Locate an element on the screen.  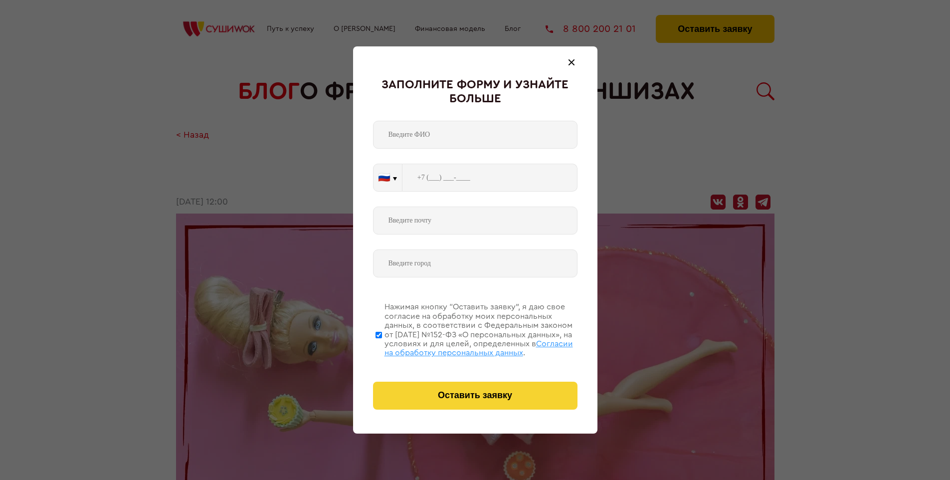
span: Согласии на обработку персональных данных is located at coordinates (479, 348).